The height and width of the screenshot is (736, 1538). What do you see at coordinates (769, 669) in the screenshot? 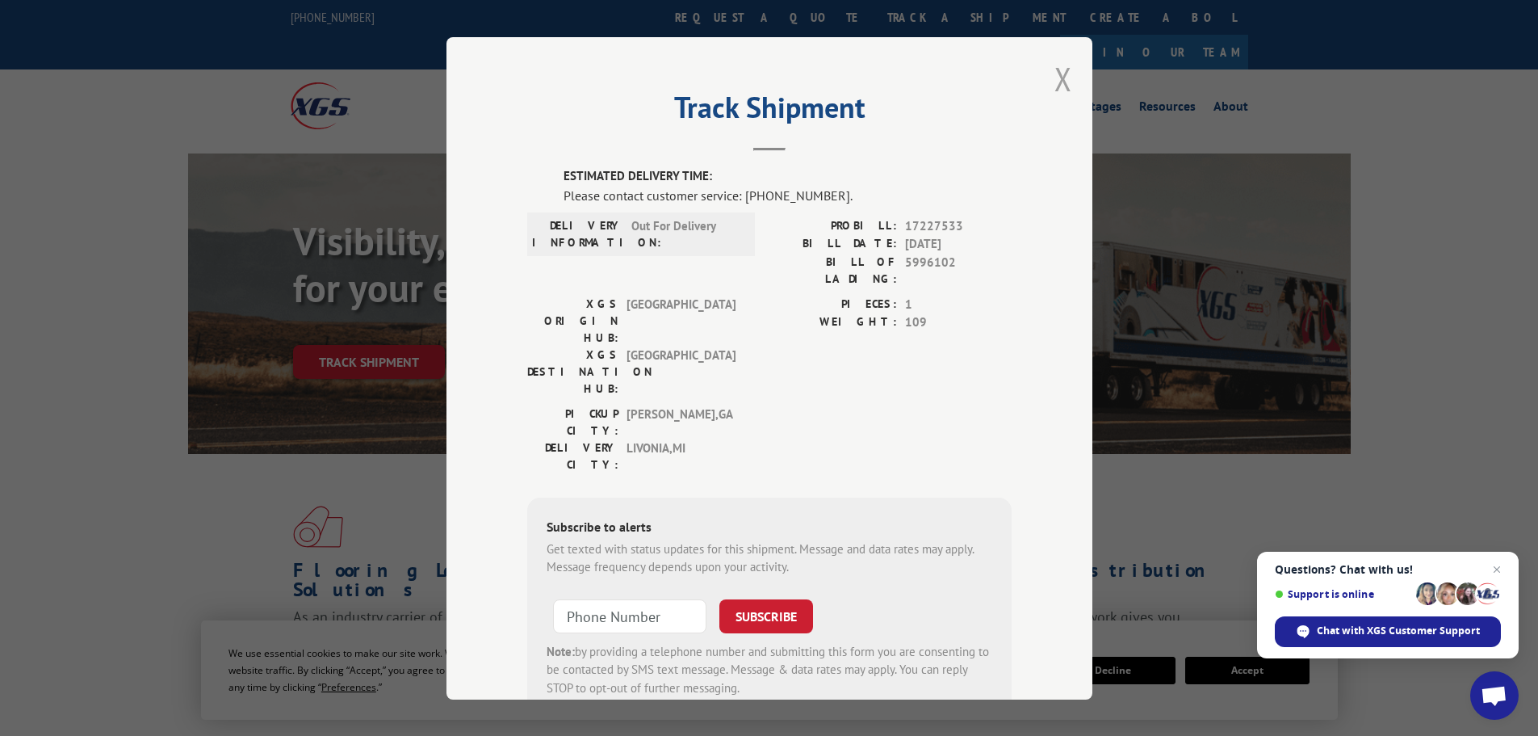
I see `div: by providing a telephone number and submitting this form you are consenting to be contacted by SM...` at bounding box center [769, 669].